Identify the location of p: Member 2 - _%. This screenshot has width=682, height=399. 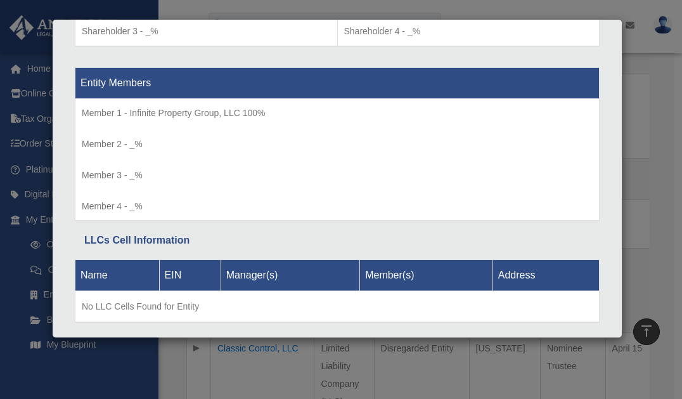
(337, 144).